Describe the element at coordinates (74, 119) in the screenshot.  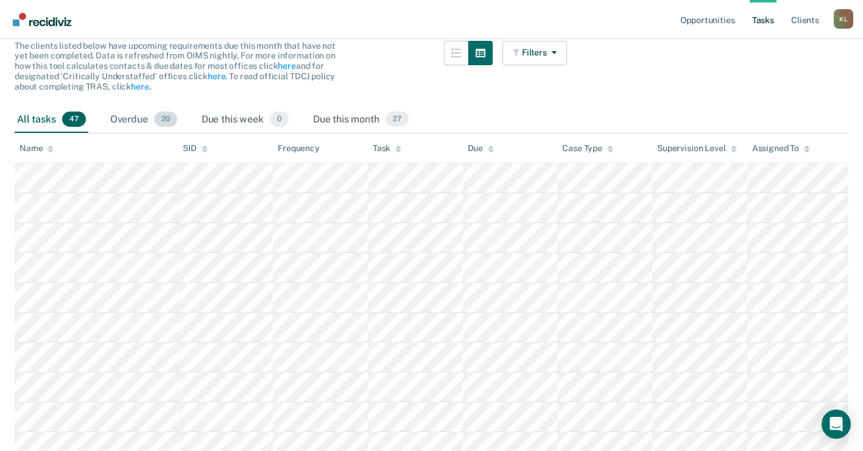
I see `span: 47` at that location.